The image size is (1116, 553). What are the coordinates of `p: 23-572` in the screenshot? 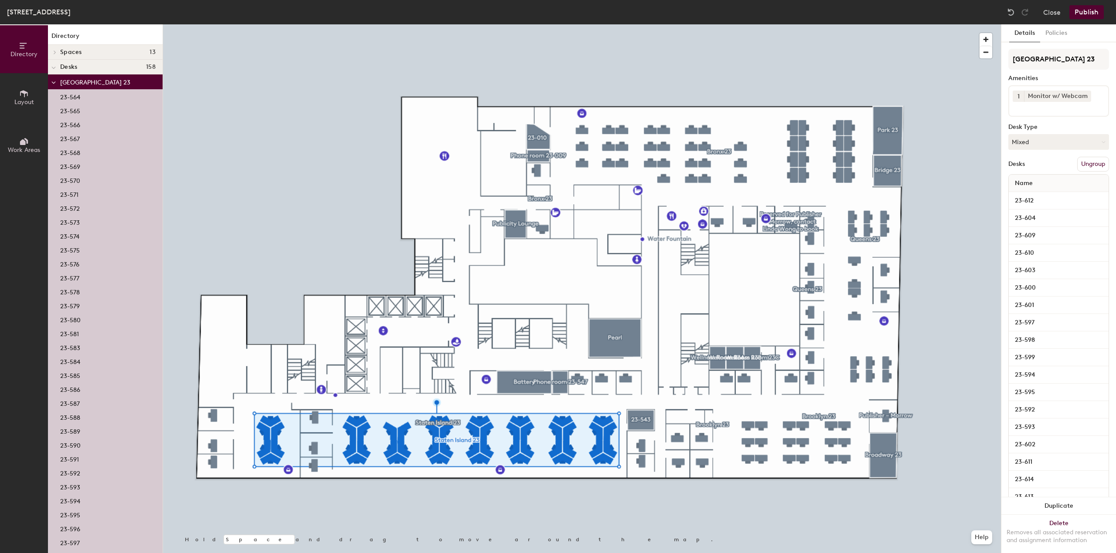 It's located at (70, 207).